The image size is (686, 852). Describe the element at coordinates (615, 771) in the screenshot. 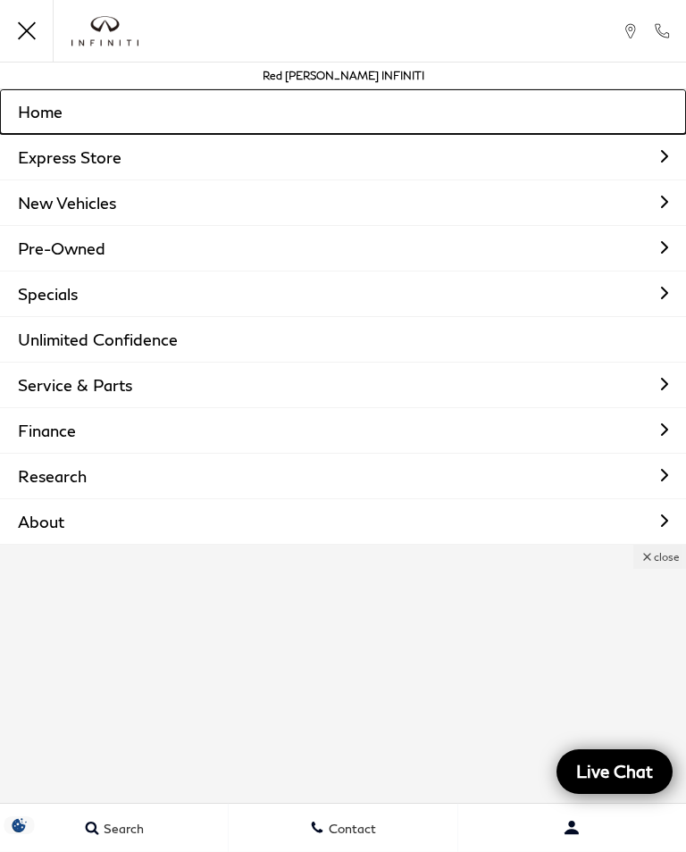

I see `span: Live Chat` at that location.